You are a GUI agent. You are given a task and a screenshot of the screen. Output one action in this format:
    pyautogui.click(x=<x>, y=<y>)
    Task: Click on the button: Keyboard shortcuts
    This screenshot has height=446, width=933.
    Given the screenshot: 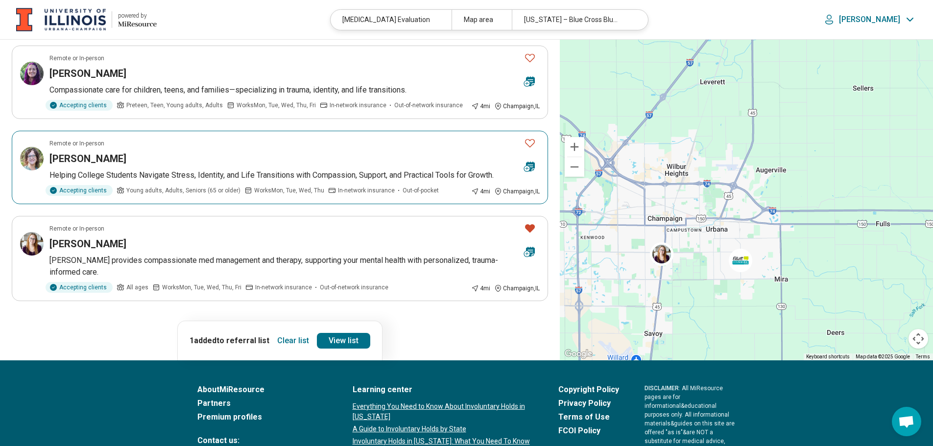 What is the action you would take?
    pyautogui.click(x=828, y=357)
    